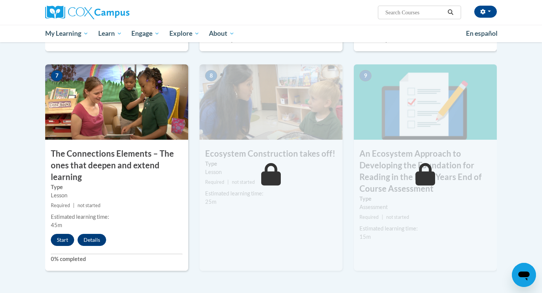 This screenshot has width=542, height=293. Describe the element at coordinates (426, 207) in the screenshot. I see `div: Assessment` at that location.